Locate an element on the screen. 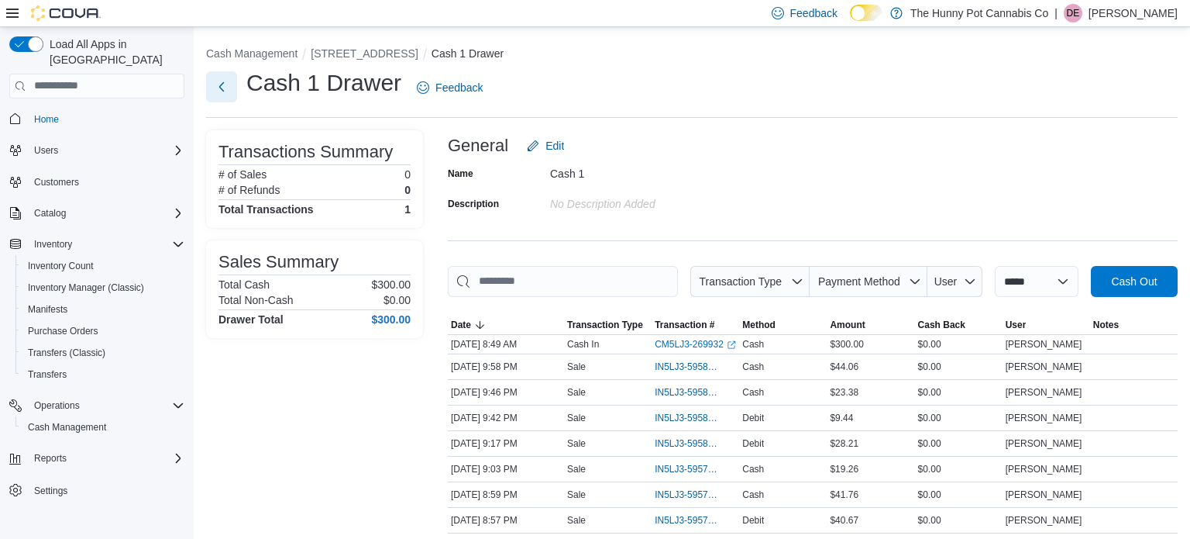  button: Purchase Orders is located at coordinates (103, 331).